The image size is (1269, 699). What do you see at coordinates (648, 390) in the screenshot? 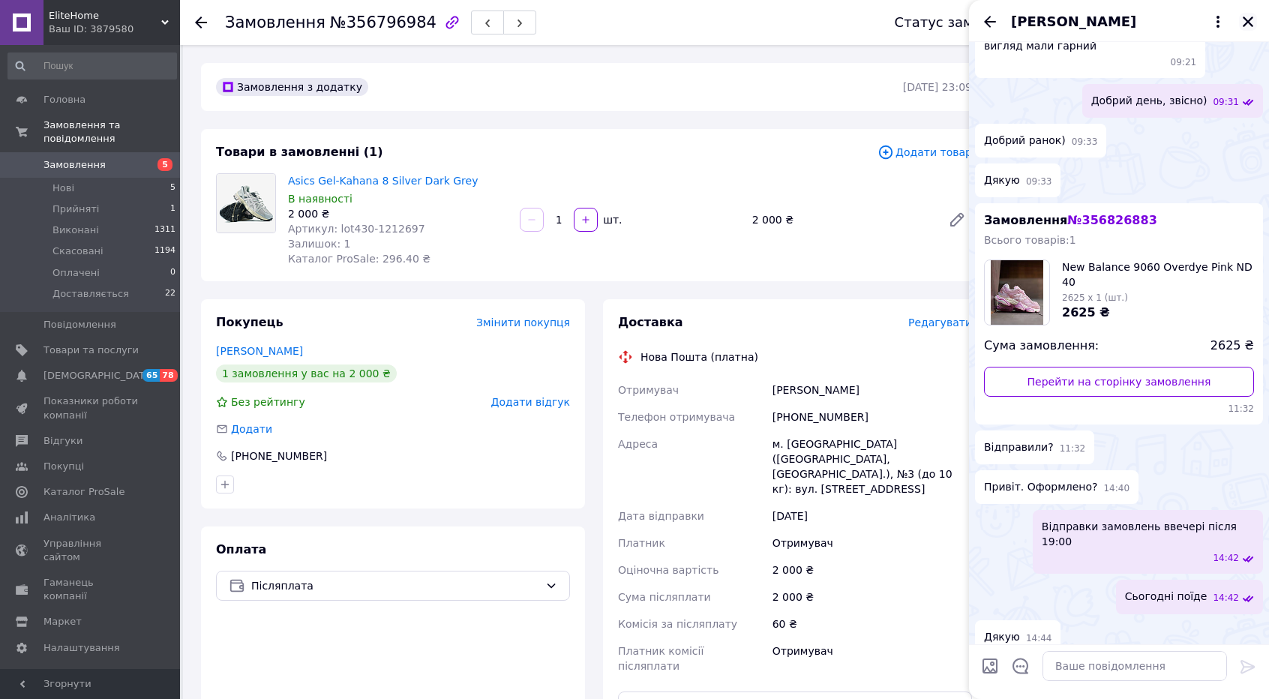
I see `span: Отримувач` at bounding box center [648, 390].